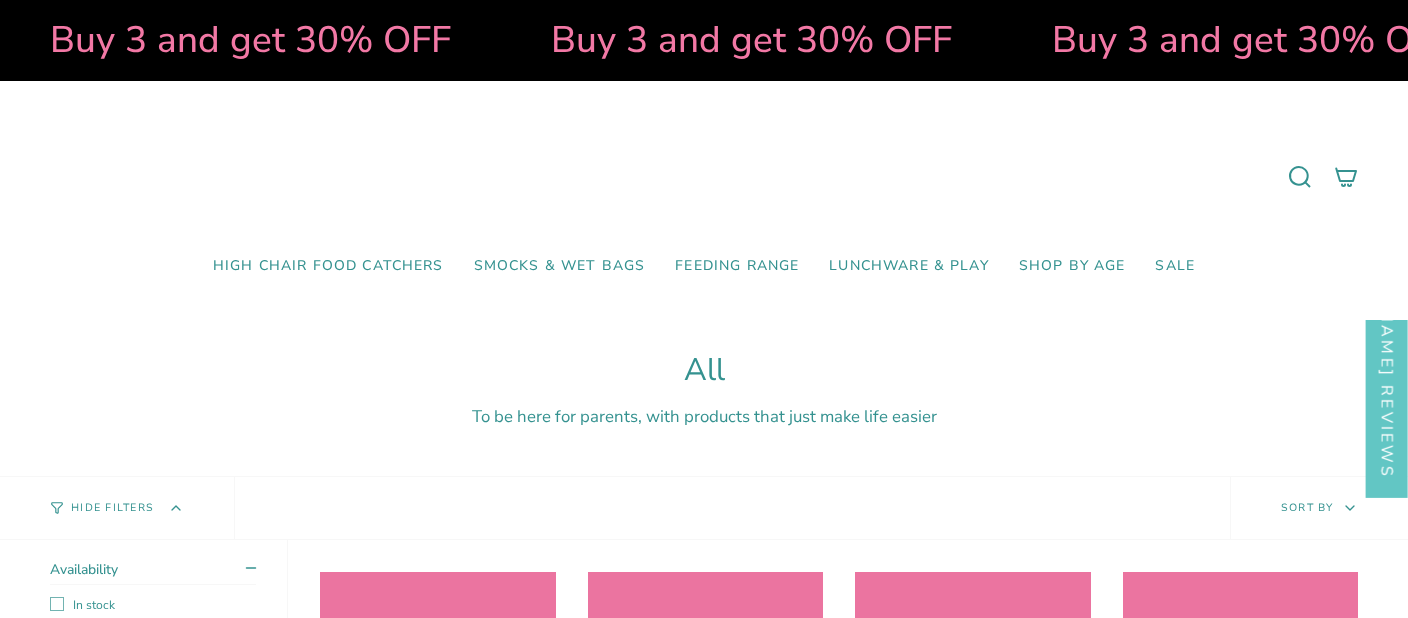  I want to click on div: Feeding Range, so click(737, 266).